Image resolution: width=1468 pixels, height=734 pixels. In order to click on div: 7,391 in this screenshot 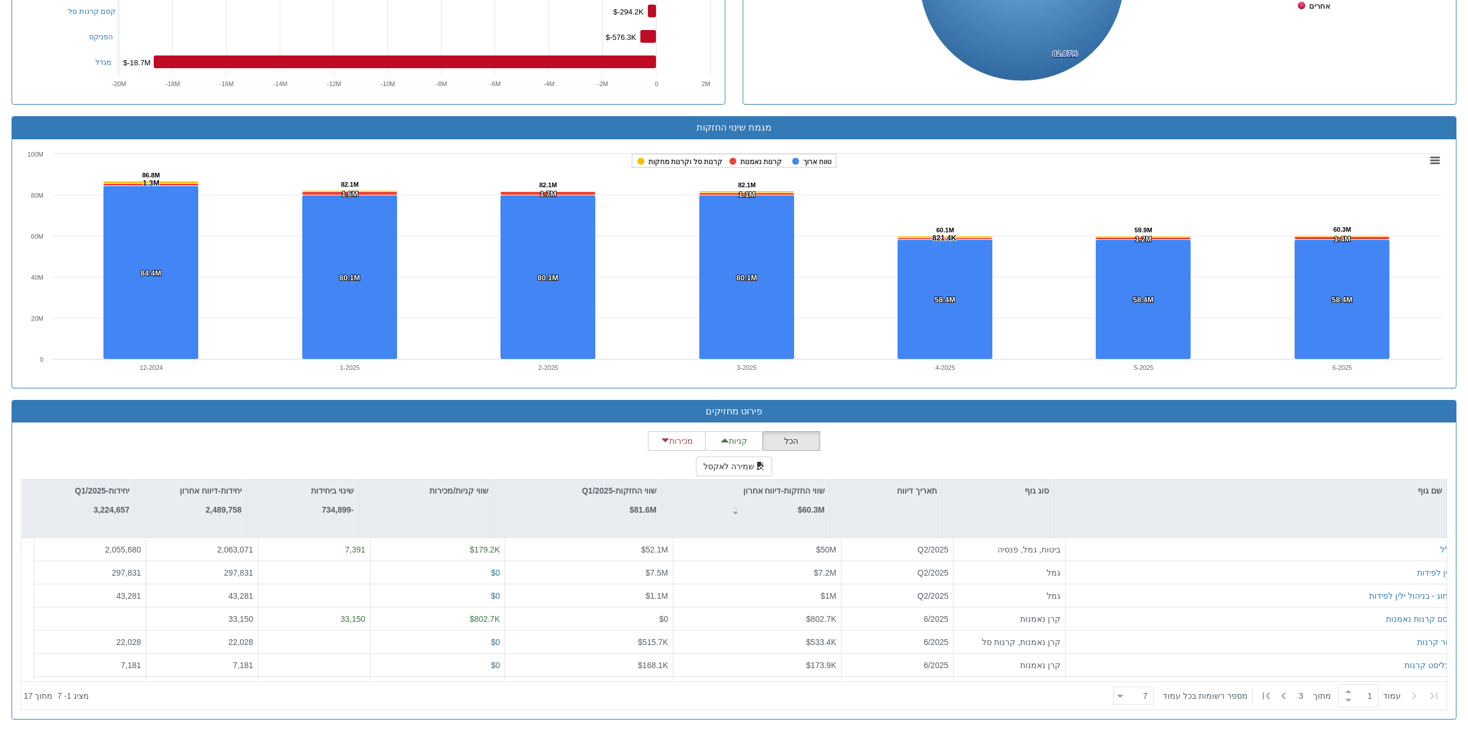, I will do `click(314, 550)`.